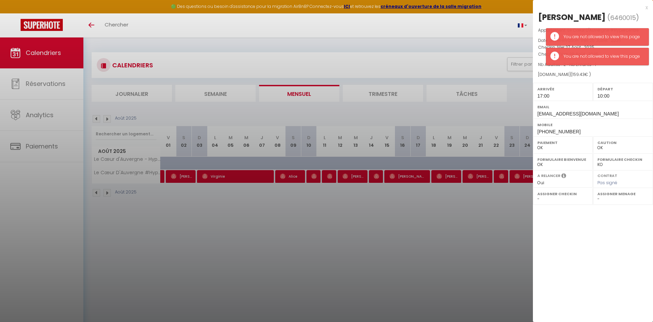 The image size is (653, 322). Describe the element at coordinates (593, 30) in the screenshot. I see `p: Appartement :` at that location.